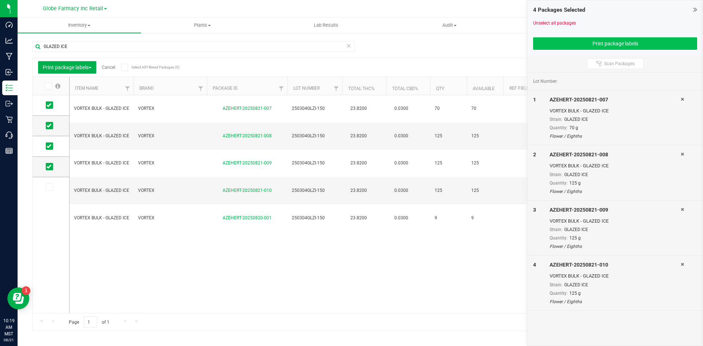 The width and height of the screenshot is (703, 346). What do you see at coordinates (225, 88) in the screenshot?
I see `a: Package ID` at bounding box center [225, 88].